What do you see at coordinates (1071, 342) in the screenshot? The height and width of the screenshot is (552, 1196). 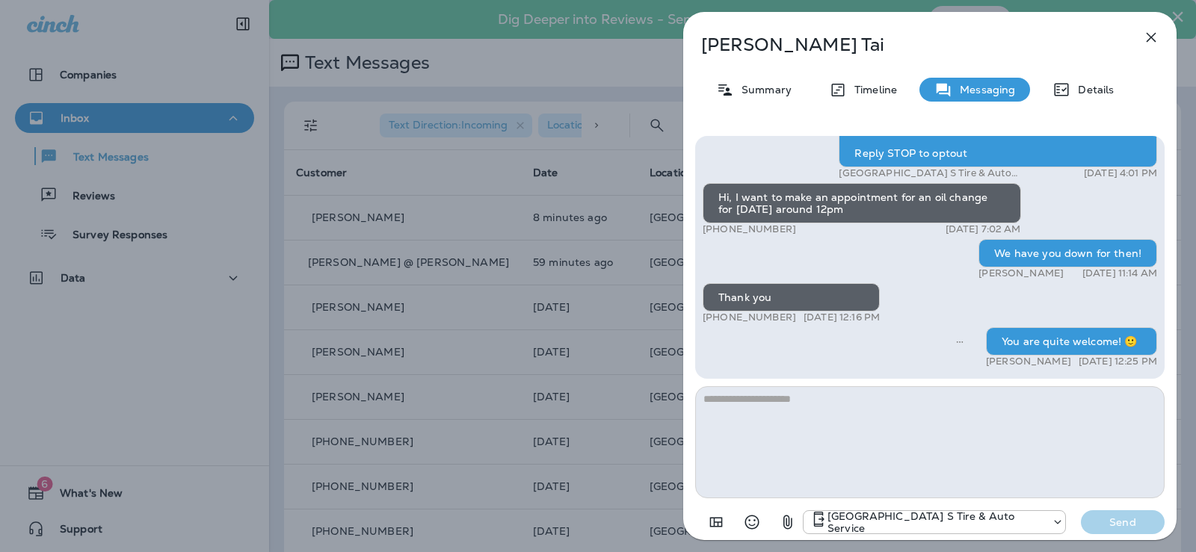 I see `div: You are quite welcome! 🙂` at bounding box center [1071, 342].